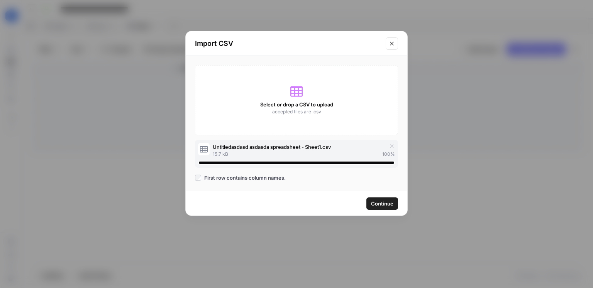 The width and height of the screenshot is (593, 288). What do you see at coordinates (392, 44) in the screenshot?
I see `button: Close modal` at bounding box center [392, 44].